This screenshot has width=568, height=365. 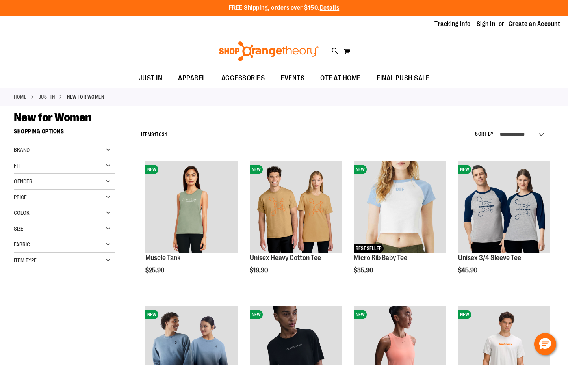 What do you see at coordinates (22, 244) in the screenshot?
I see `span: Fabric` at bounding box center [22, 244].